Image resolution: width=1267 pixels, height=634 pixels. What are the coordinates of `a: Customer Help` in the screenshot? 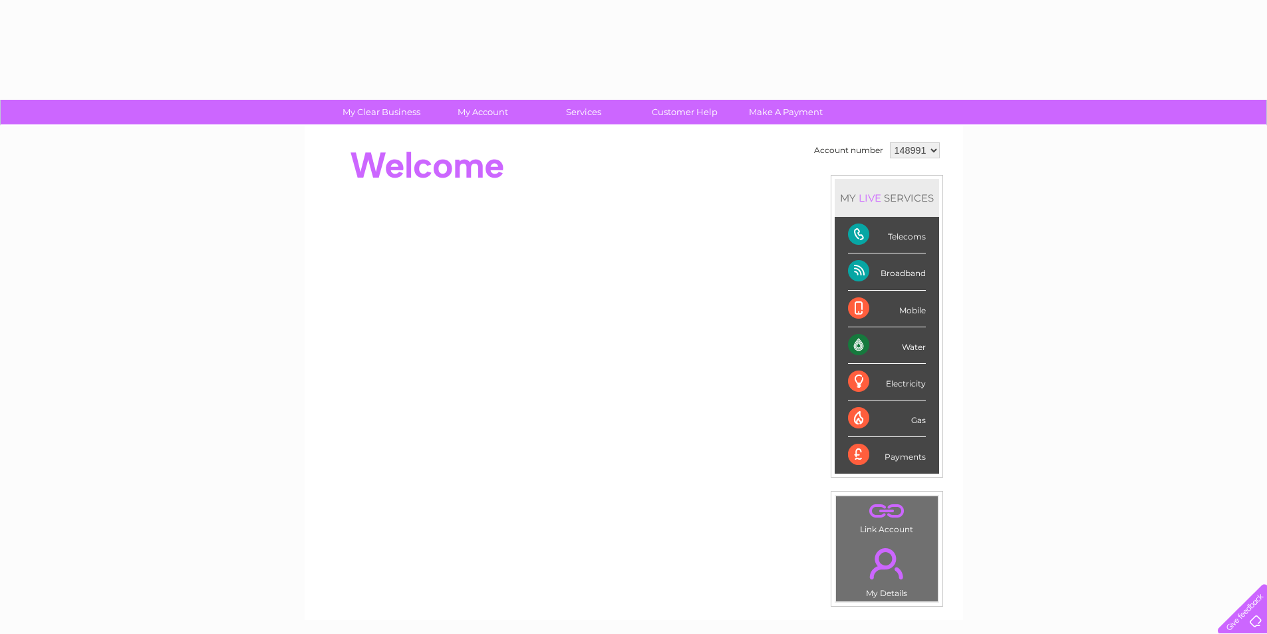 It's located at (684, 112).